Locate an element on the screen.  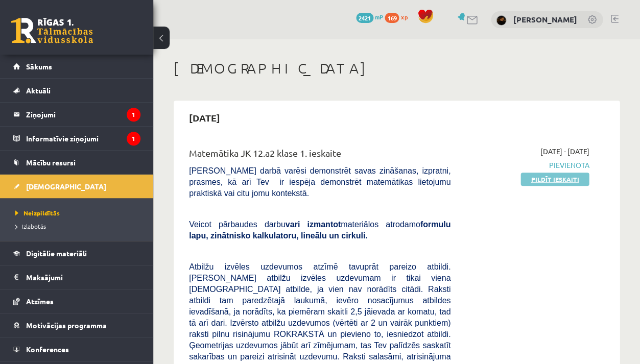
span: Motivācijas programma is located at coordinates (66, 326).